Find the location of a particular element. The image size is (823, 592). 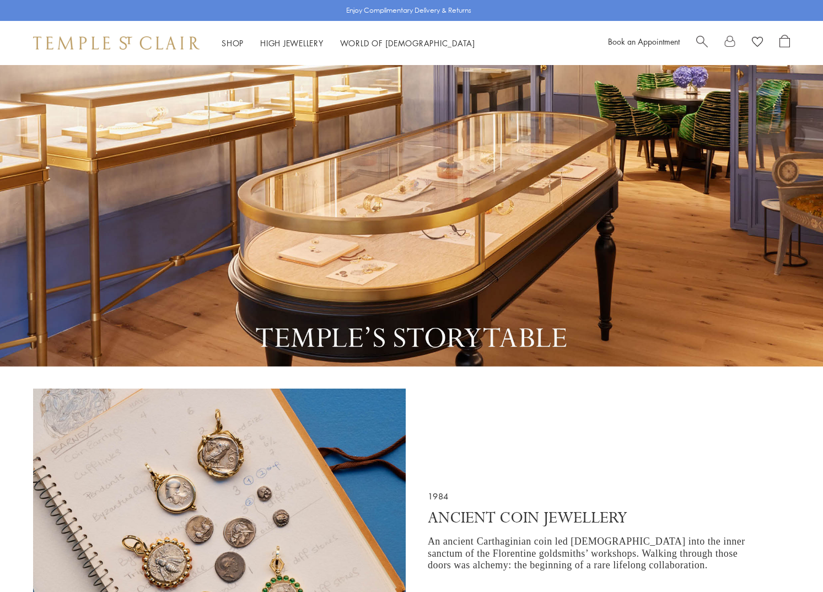

a: High JewelleryHigh Jewellery is located at coordinates (292, 43).